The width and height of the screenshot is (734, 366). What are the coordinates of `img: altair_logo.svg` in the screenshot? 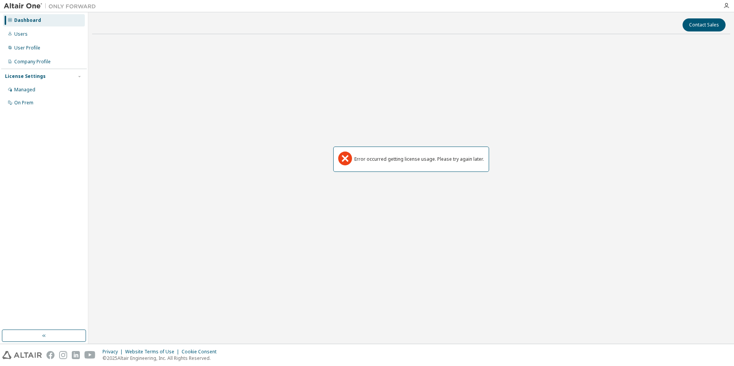 It's located at (22, 355).